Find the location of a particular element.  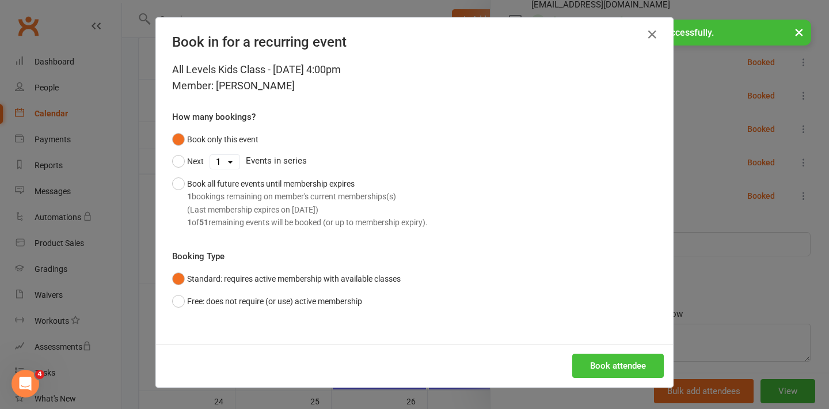

button: Free: does not require (or use) active membership is located at coordinates (267, 301).